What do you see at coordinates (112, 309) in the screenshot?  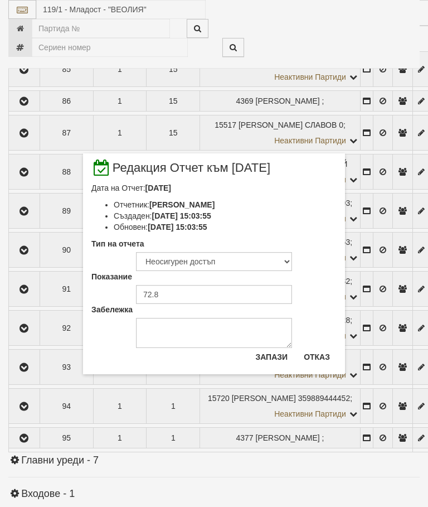 I see `label: Забележка` at bounding box center [112, 309].